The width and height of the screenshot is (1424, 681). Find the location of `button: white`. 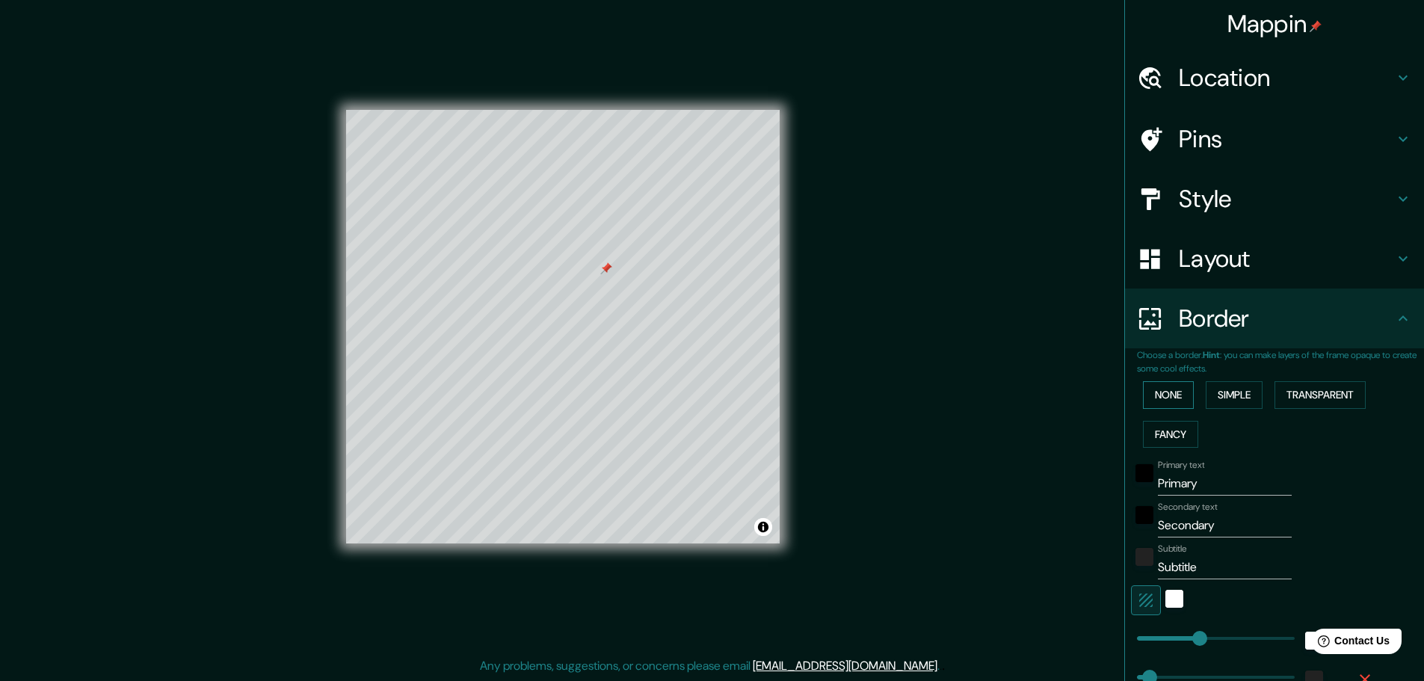

button: white is located at coordinates (1174, 599).